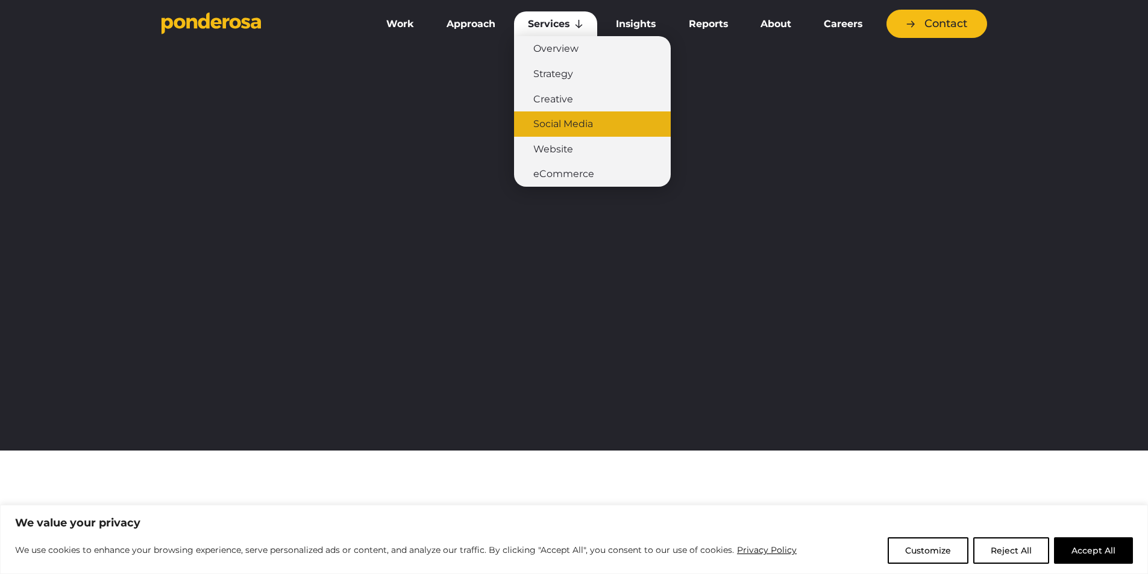  Describe the element at coordinates (592, 99) in the screenshot. I see `a: Creative` at that location.